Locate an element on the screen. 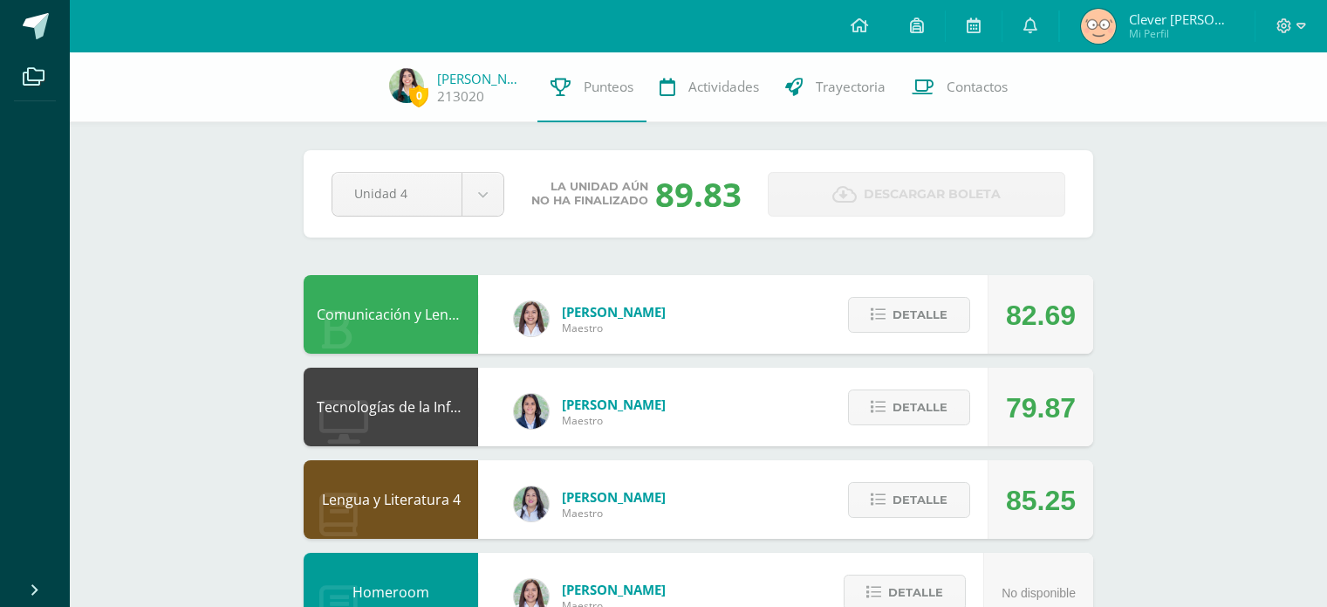 The height and width of the screenshot is (607, 1327). span: La unidad aún no ha finalizado is located at coordinates (590, 194).